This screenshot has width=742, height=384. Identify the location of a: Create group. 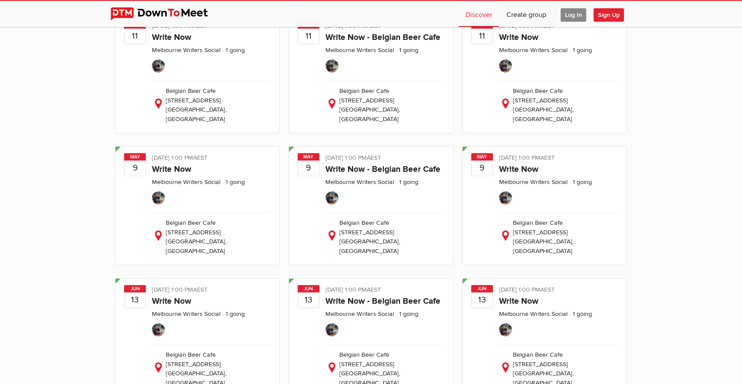
(526, 14).